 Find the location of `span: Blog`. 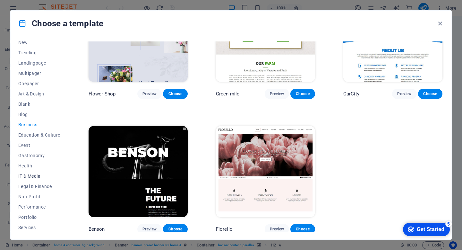

span: Blog is located at coordinates (39, 114).